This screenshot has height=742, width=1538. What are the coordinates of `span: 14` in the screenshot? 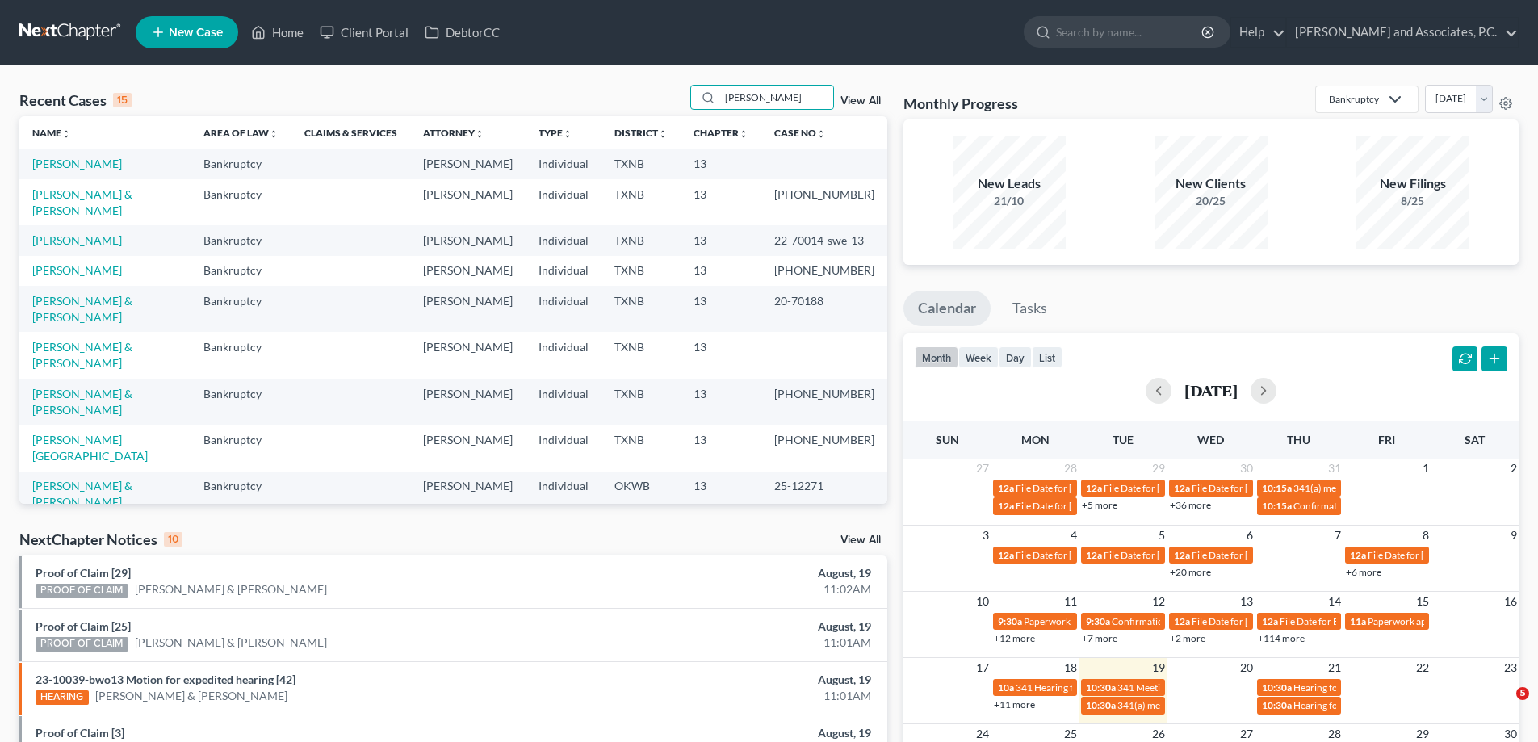 It's located at (1335, 602).